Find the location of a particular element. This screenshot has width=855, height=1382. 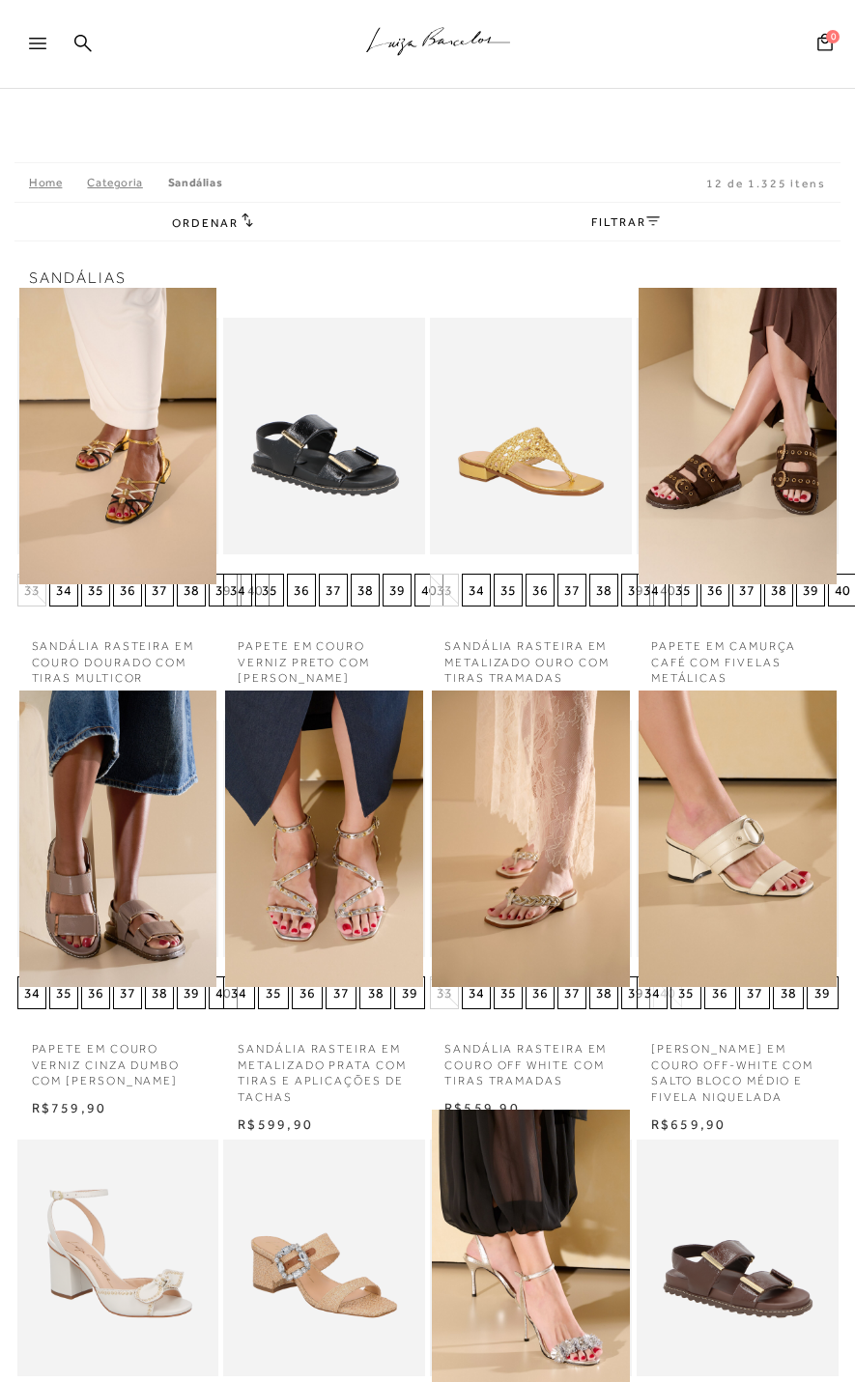

a: SANDÁLIA RASTEIRA EM COURO DOURADO COM TIRAS MULTICOR is located at coordinates (118, 657).